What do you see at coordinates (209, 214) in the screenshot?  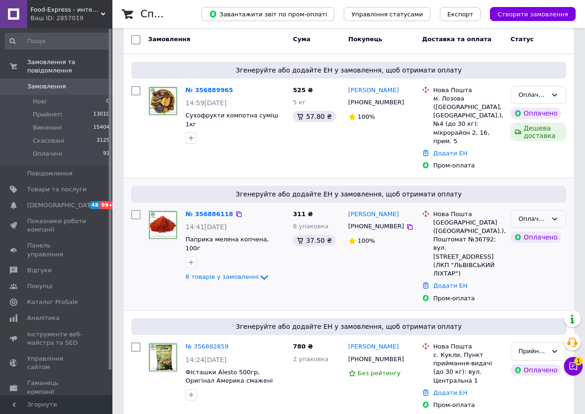 I see `a: № 356886118` at bounding box center [209, 214].